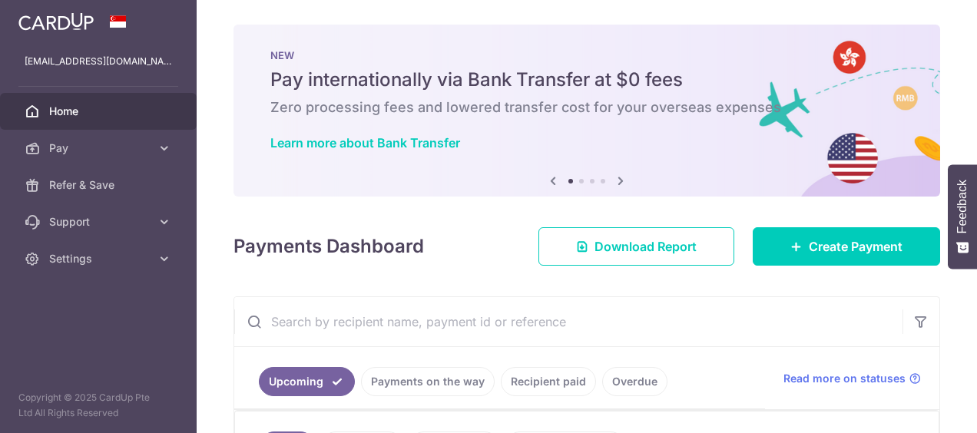 Image resolution: width=977 pixels, height=433 pixels. Describe the element at coordinates (844, 379) in the screenshot. I see `span: Read more on statuses` at that location.